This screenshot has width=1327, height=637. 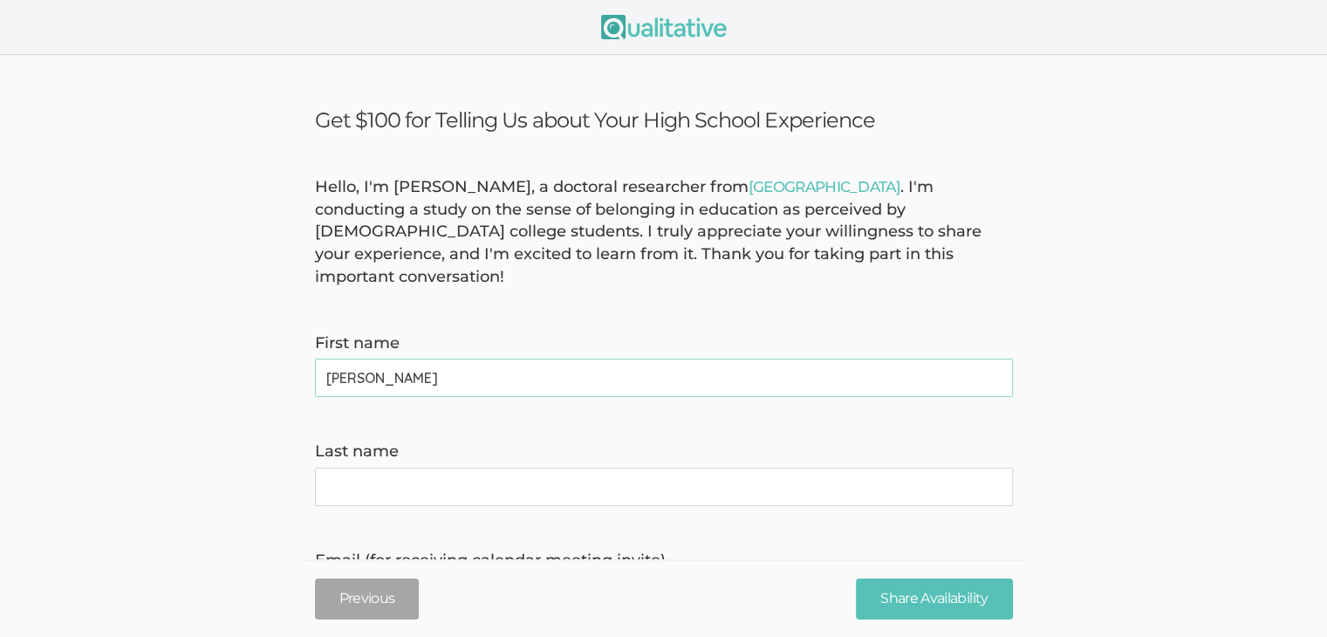 I want to click on label: Last name, so click(x=664, y=452).